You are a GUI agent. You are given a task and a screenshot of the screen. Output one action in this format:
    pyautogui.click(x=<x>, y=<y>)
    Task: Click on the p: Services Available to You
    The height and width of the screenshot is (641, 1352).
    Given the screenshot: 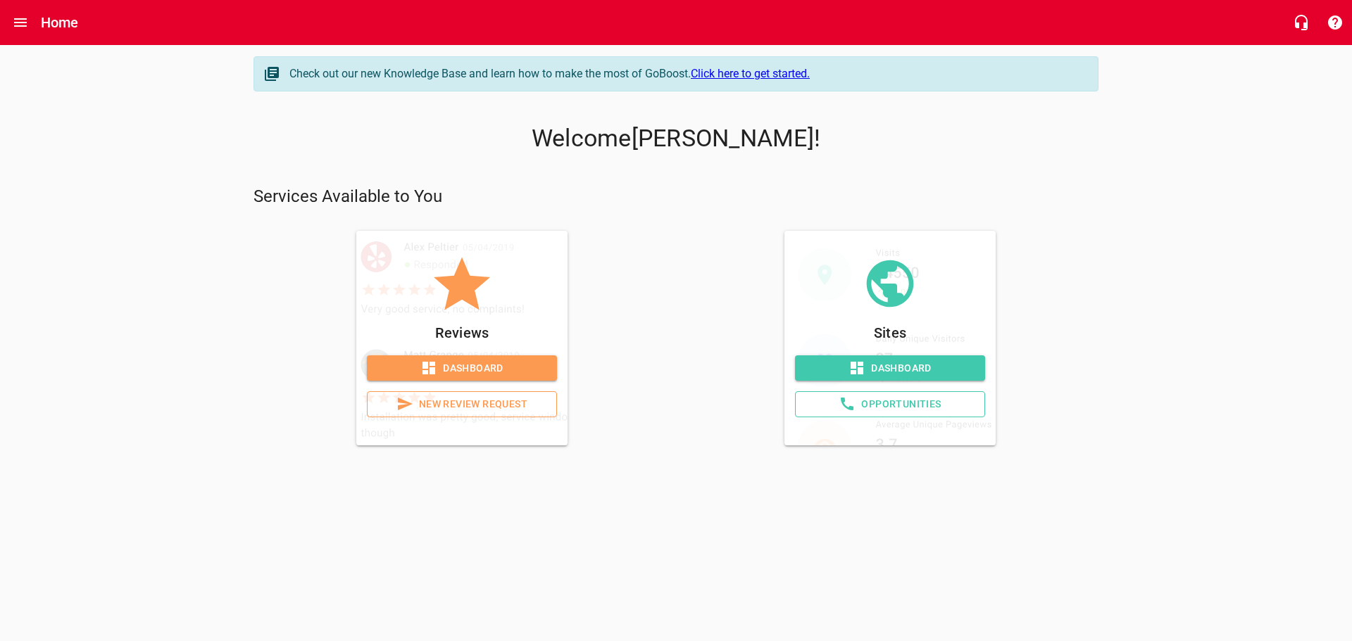 What is the action you would take?
    pyautogui.click(x=676, y=197)
    